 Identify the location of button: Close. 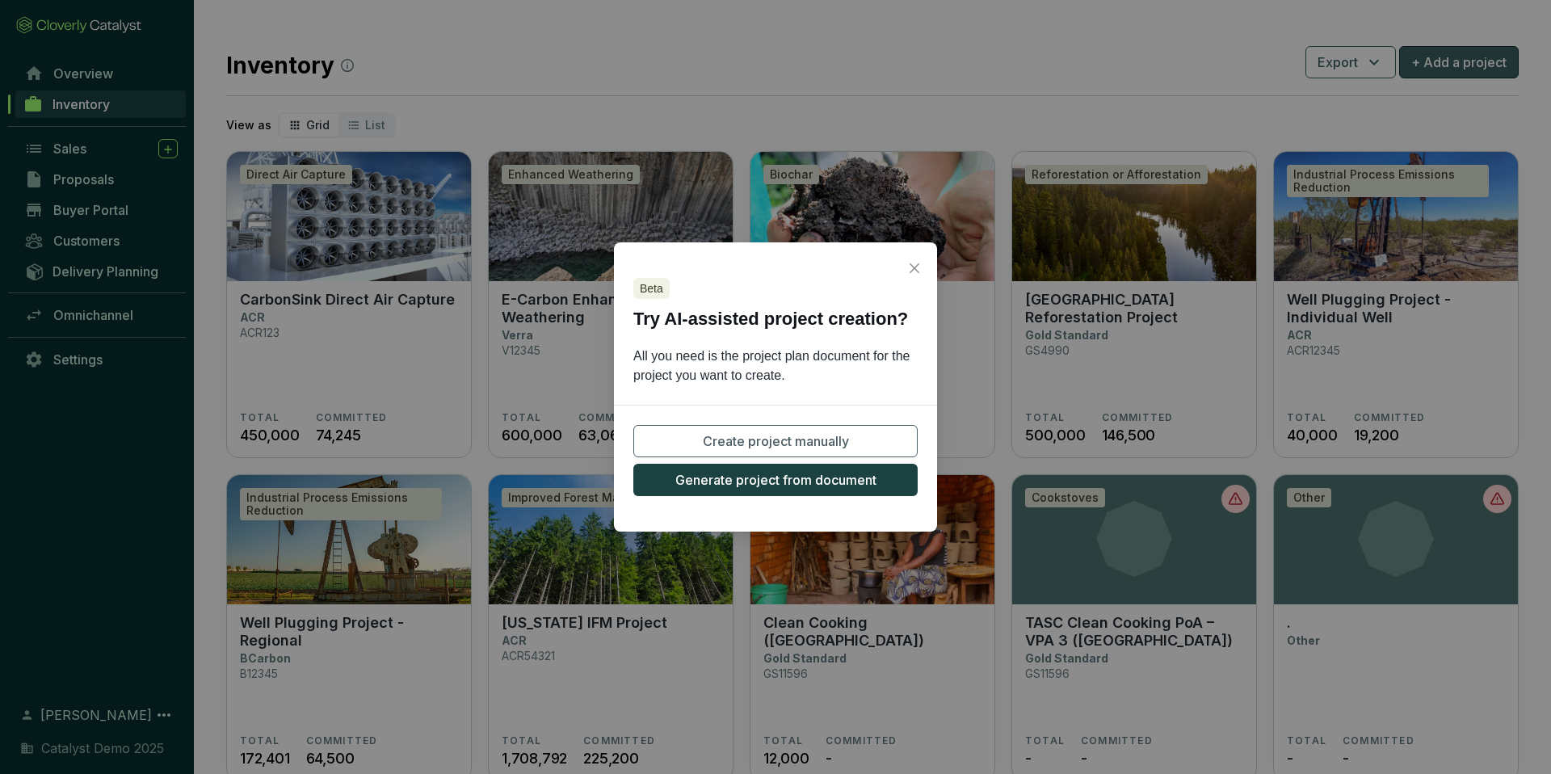
(914, 268).